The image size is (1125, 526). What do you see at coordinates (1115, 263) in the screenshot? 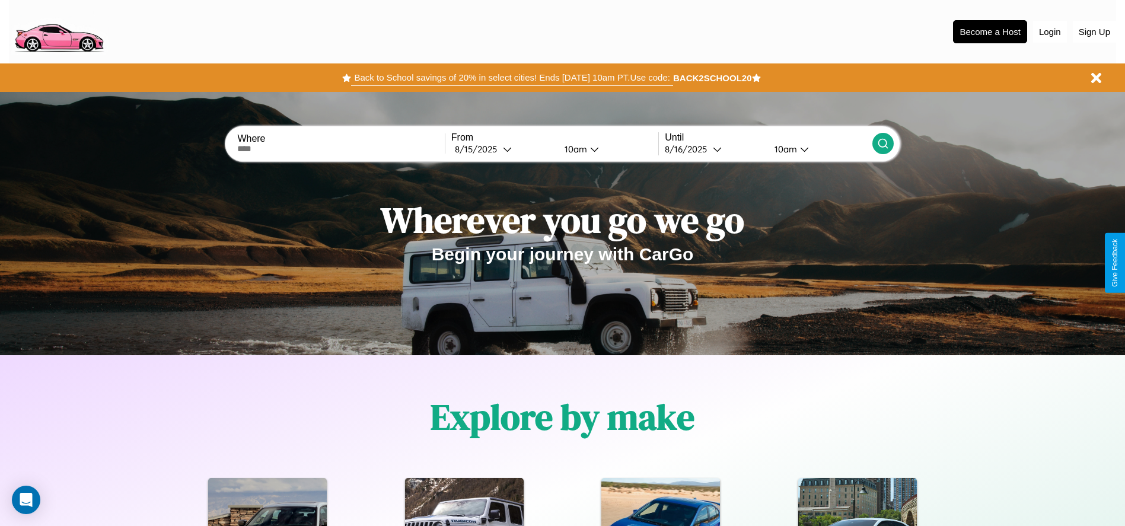
I see `div: Give Feedback` at bounding box center [1115, 263].